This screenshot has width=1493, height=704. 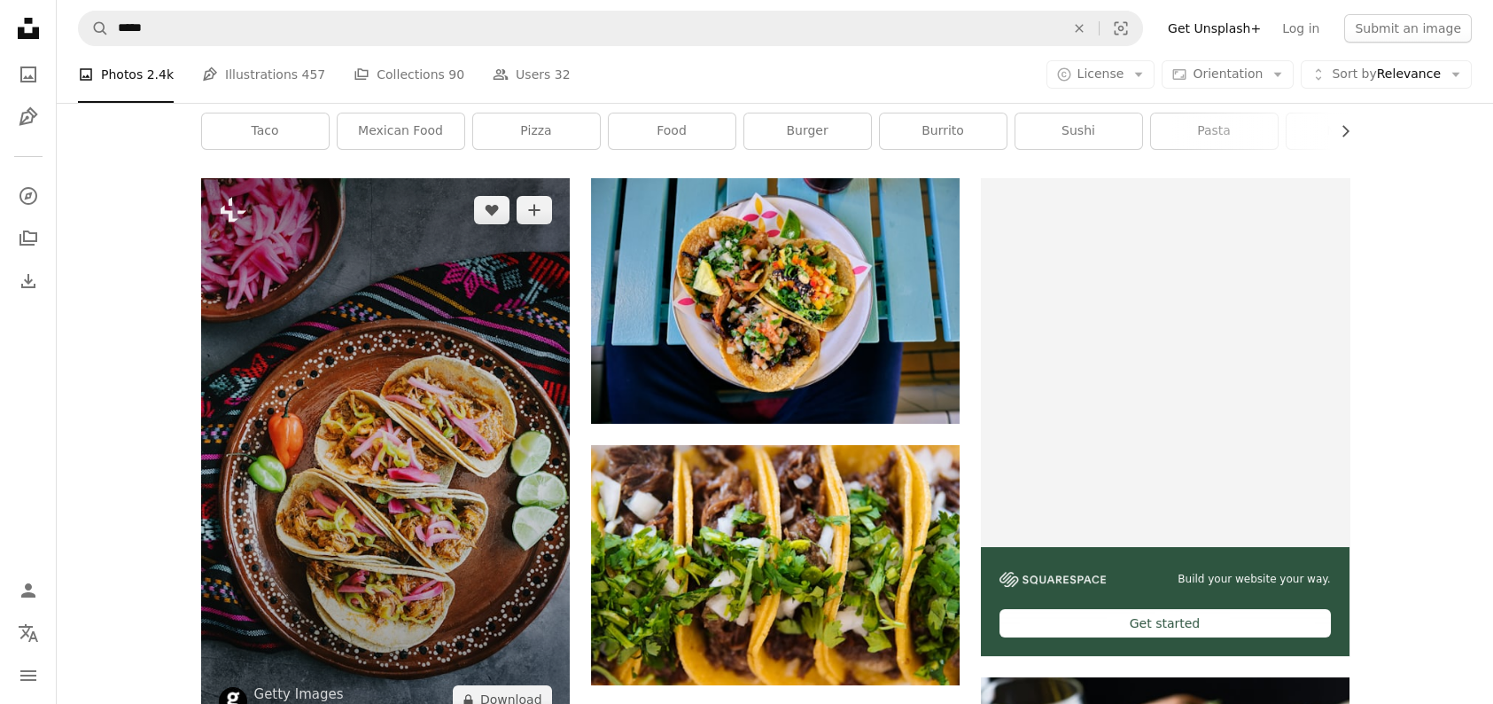 What do you see at coordinates (1254, 579) in the screenshot?
I see `span: Build your website your way.` at bounding box center [1254, 579].